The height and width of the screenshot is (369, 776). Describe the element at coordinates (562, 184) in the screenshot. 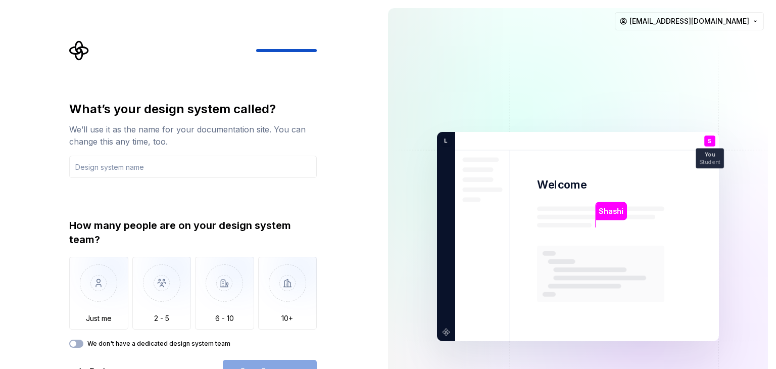

I see `p: Welcome` at that location.